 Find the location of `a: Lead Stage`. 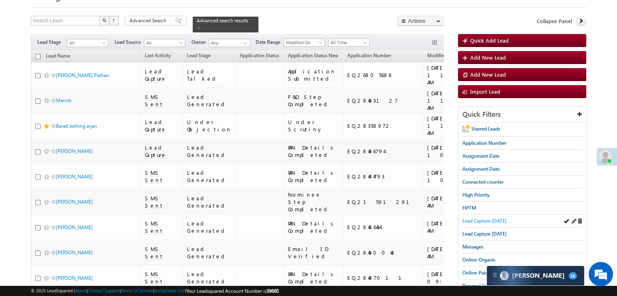

a: Lead Stage is located at coordinates (199, 56).